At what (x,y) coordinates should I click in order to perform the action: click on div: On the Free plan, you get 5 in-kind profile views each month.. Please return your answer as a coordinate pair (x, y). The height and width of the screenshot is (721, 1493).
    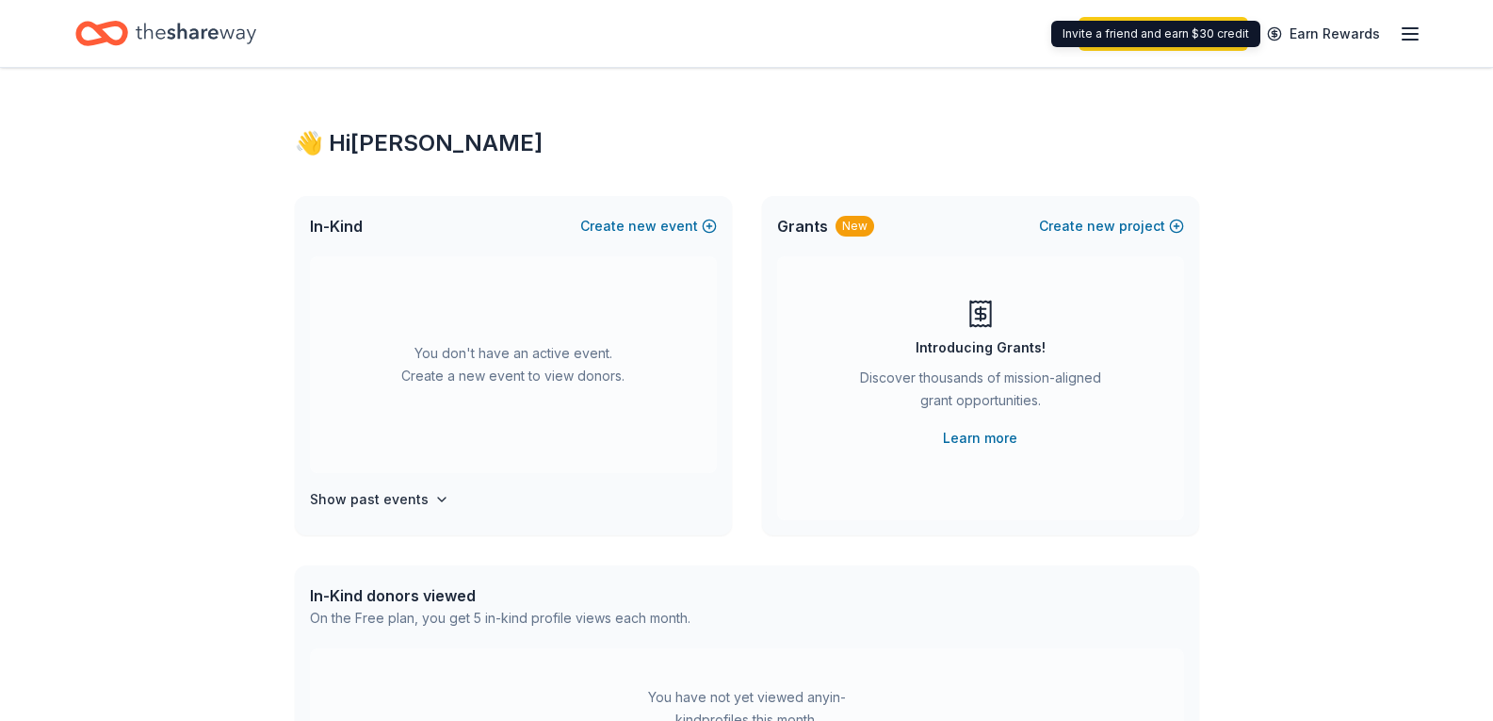
    Looking at the image, I should click on (500, 618).